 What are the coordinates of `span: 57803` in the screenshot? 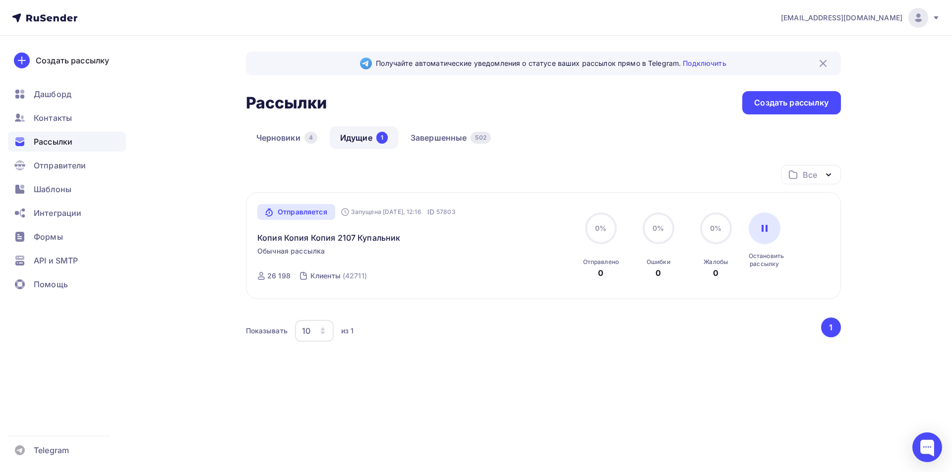 It's located at (446, 212).